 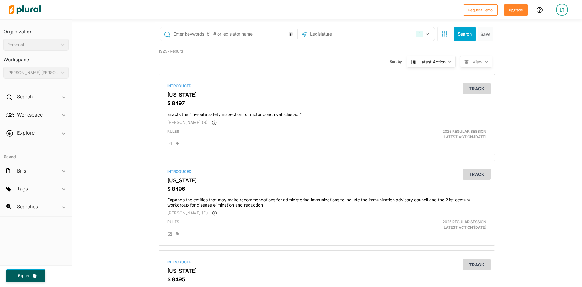 What do you see at coordinates (327, 113) in the screenshot?
I see `h4: Enacts the "in-route safety inspection for motor coach vehicles act"` at bounding box center [327, 113].